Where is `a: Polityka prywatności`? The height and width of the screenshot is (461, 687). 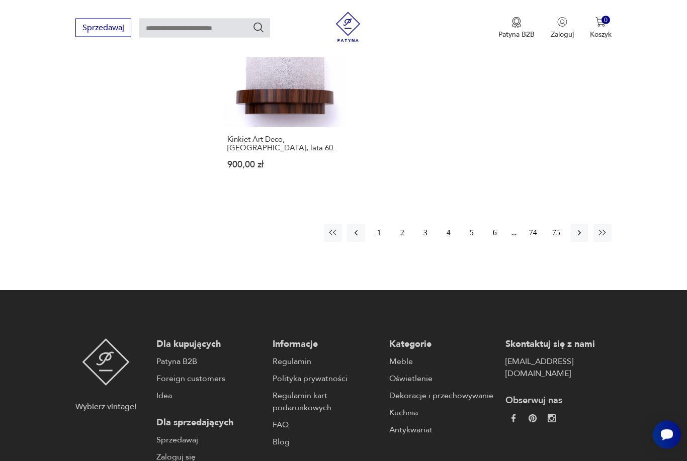 a: Polityka prywatności is located at coordinates (325, 379).